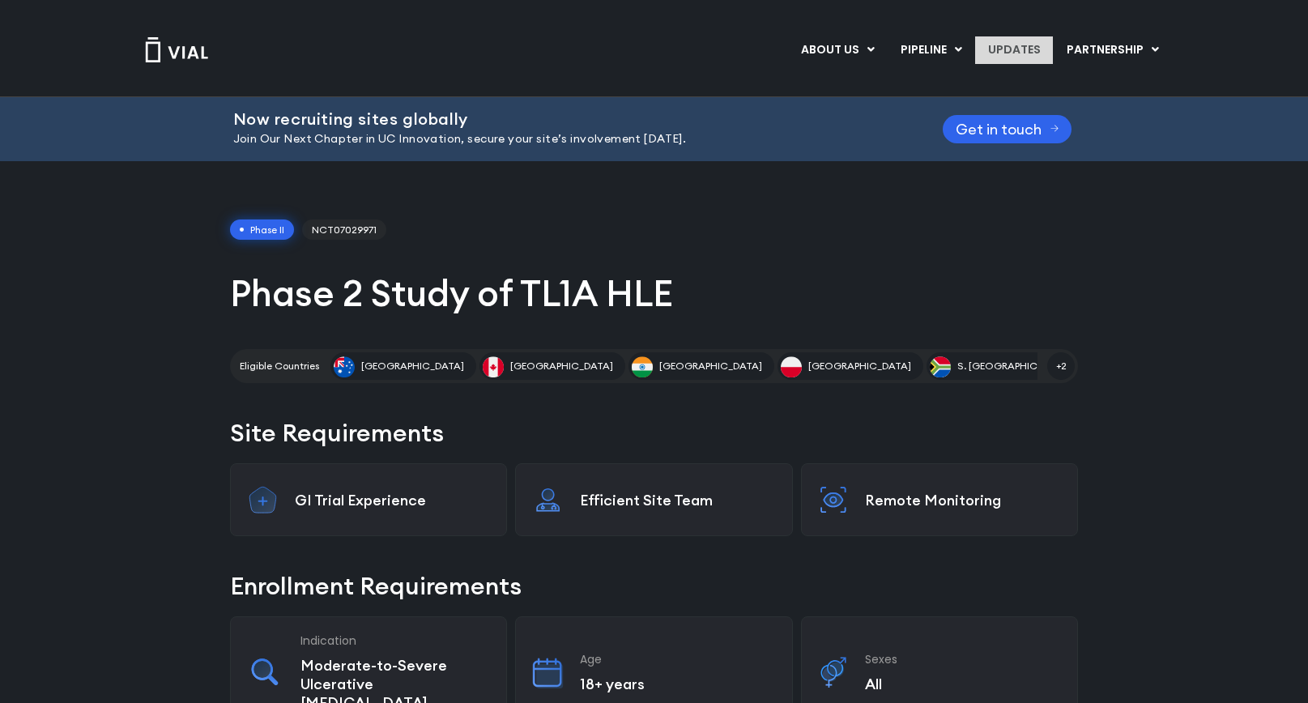 The width and height of the screenshot is (1308, 703). I want to click on img: Canada, so click(493, 367).